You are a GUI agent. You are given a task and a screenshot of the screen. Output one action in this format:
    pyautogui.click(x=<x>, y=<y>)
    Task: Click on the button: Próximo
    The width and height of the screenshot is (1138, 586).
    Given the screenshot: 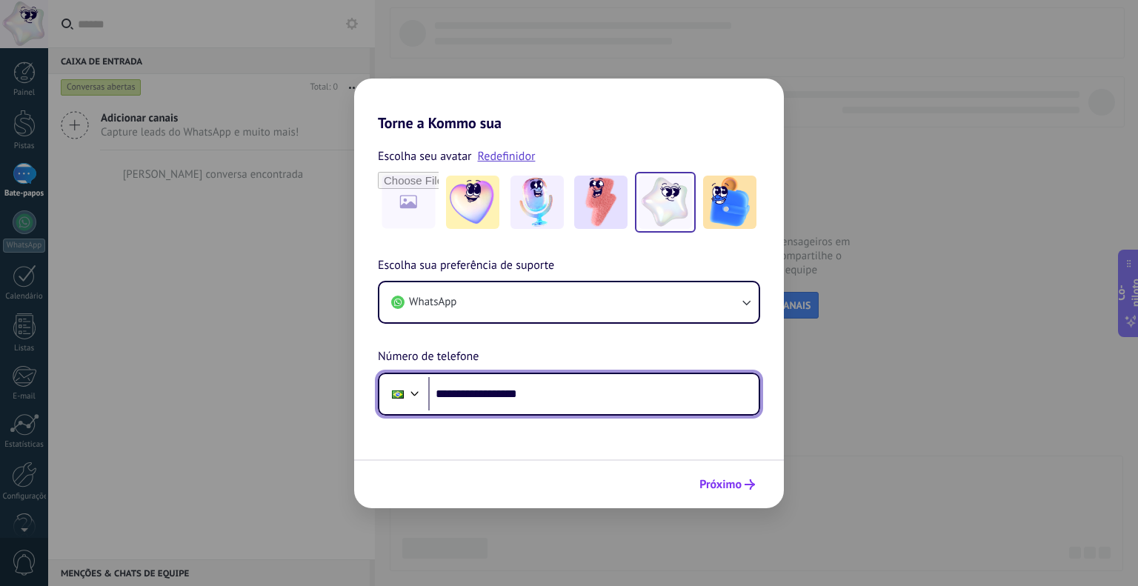 What is the action you would take?
    pyautogui.click(x=727, y=484)
    